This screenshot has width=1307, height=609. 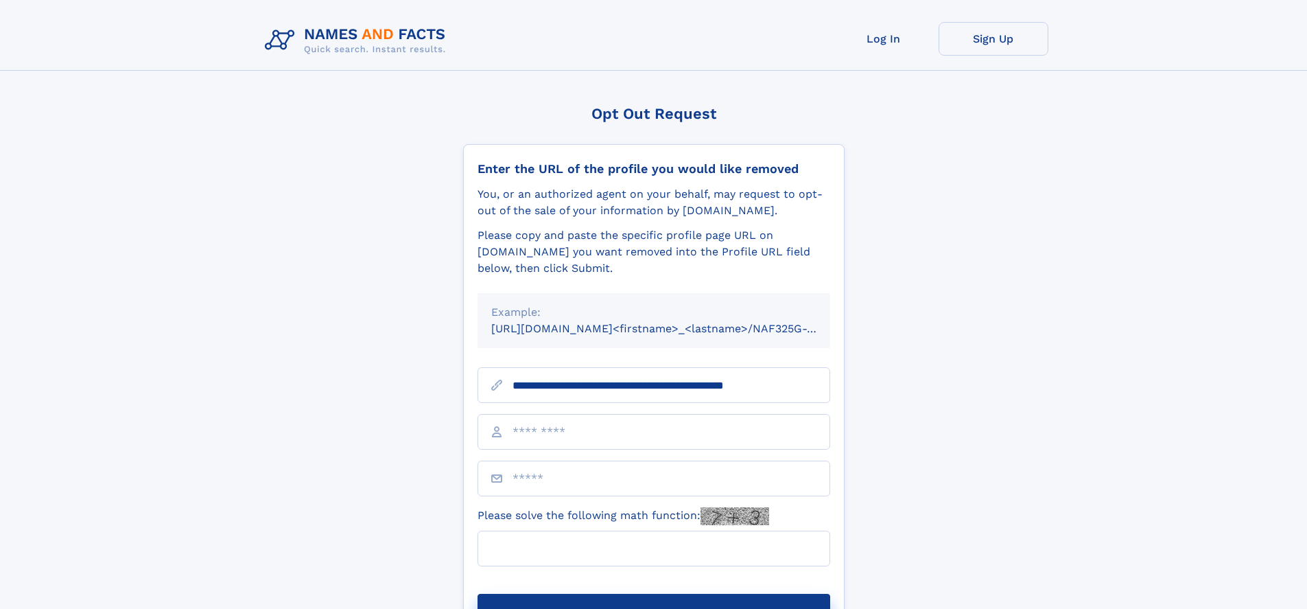 I want to click on div: You, or an authorized agent on your behalf, may request to opt-out of the sale of your informatio..., so click(x=654, y=202).